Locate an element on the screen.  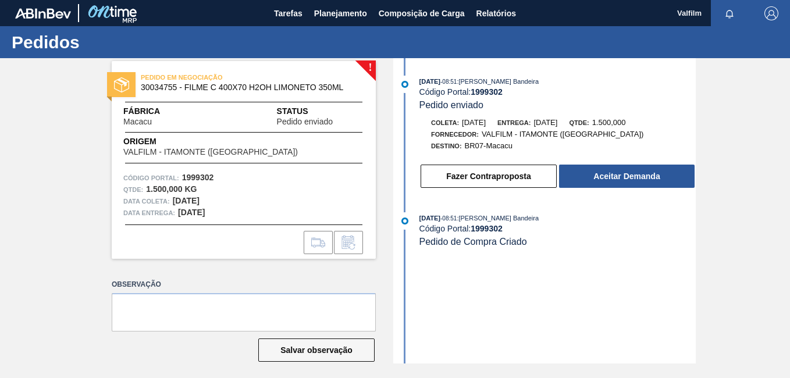
span: Data coleta: is located at coordinates (147, 201).